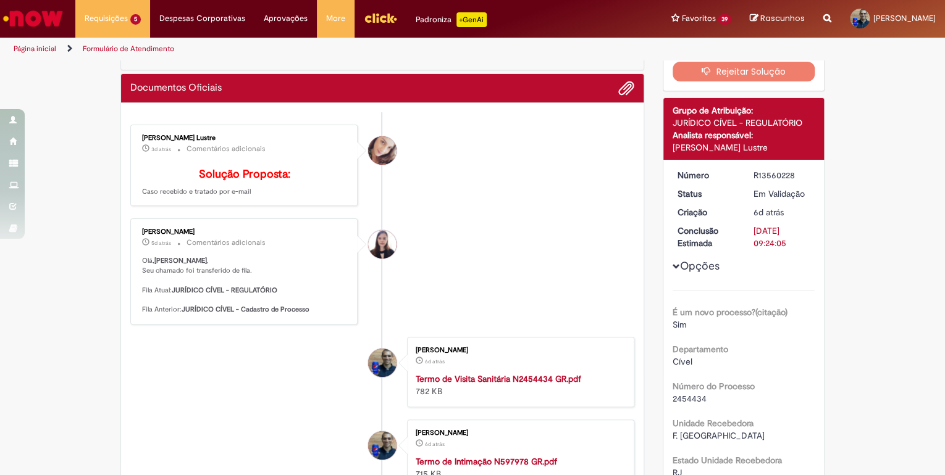  I want to click on time: 23/09/2025 16:24:02, so click(767, 212).